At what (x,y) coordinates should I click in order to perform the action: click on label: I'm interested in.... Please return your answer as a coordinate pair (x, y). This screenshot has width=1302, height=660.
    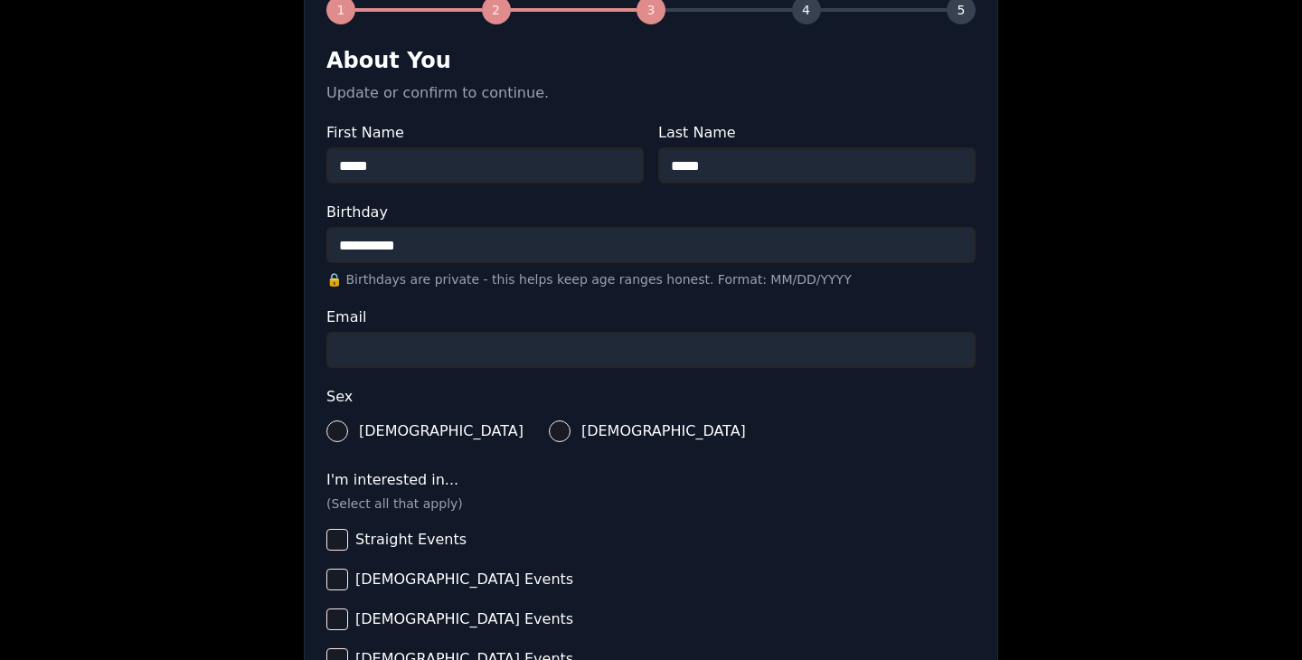
    Looking at the image, I should click on (651, 480).